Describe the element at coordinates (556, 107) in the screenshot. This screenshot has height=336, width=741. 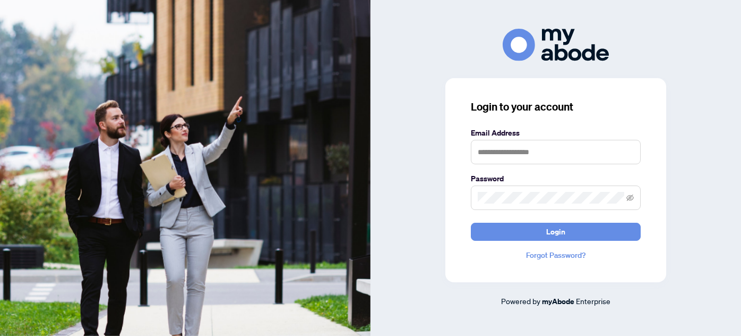
I see `h3: Login to your account` at that location.